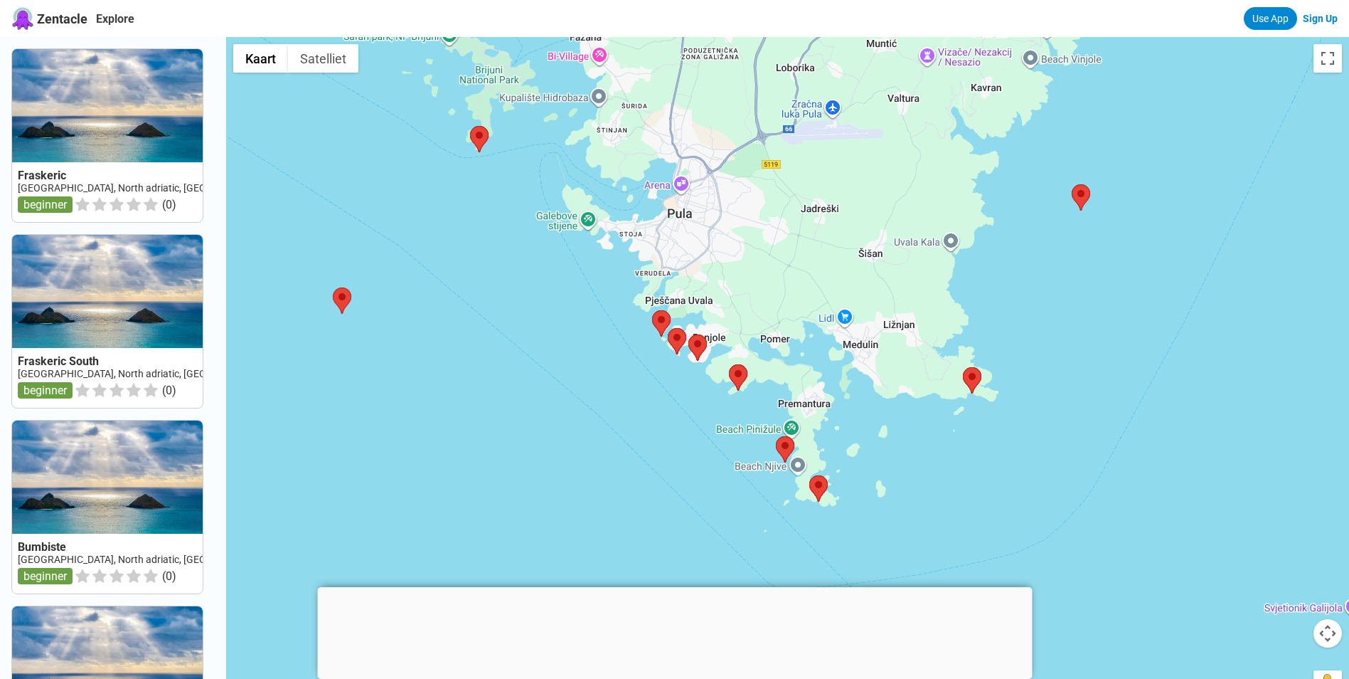  Describe the element at coordinates (1320, 18) in the screenshot. I see `a: Sign Up` at that location.